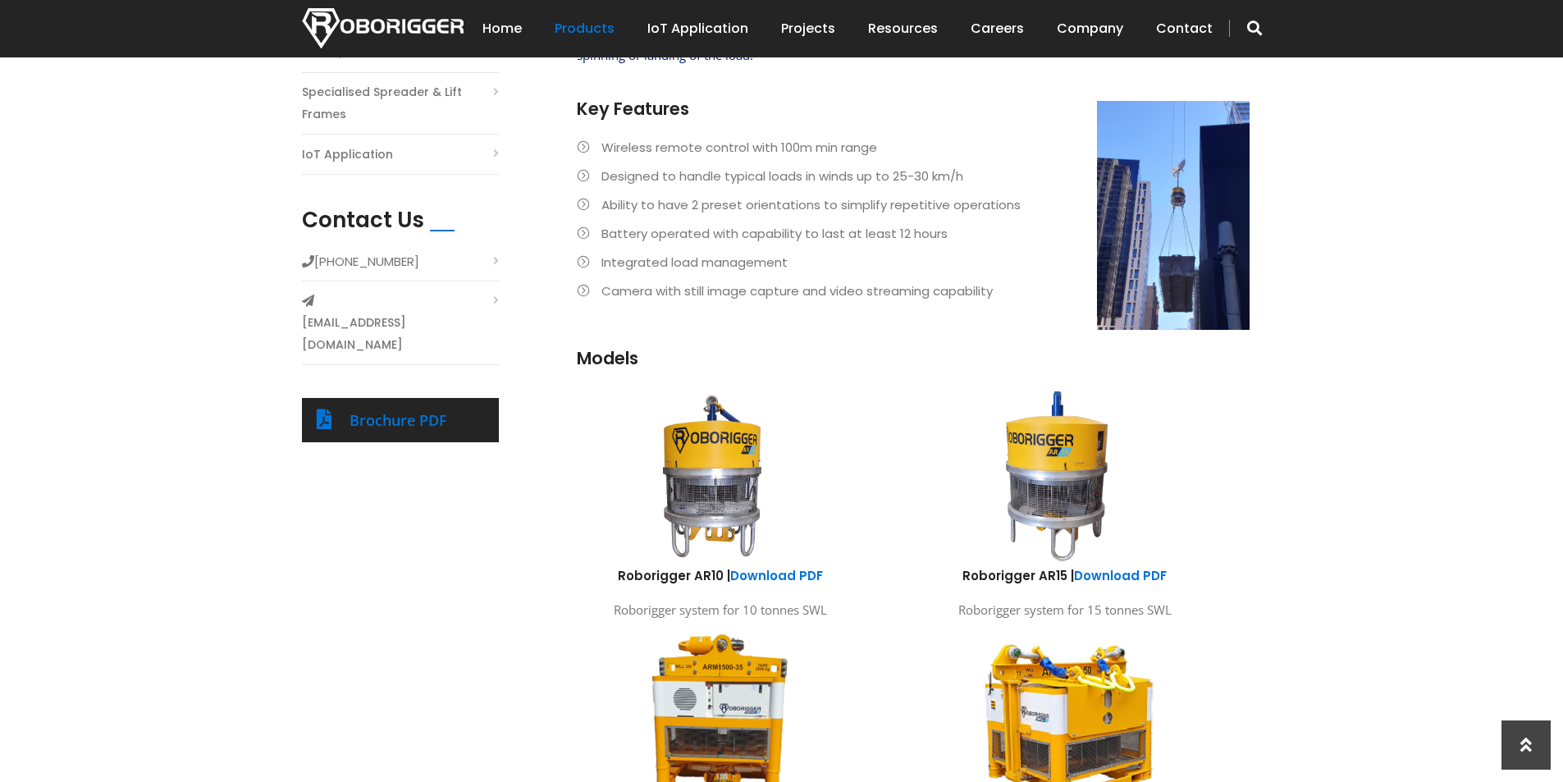 The height and width of the screenshot is (782, 1563). What do you see at coordinates (913, 262) in the screenshot?
I see `li: Integrated load management` at bounding box center [913, 262].